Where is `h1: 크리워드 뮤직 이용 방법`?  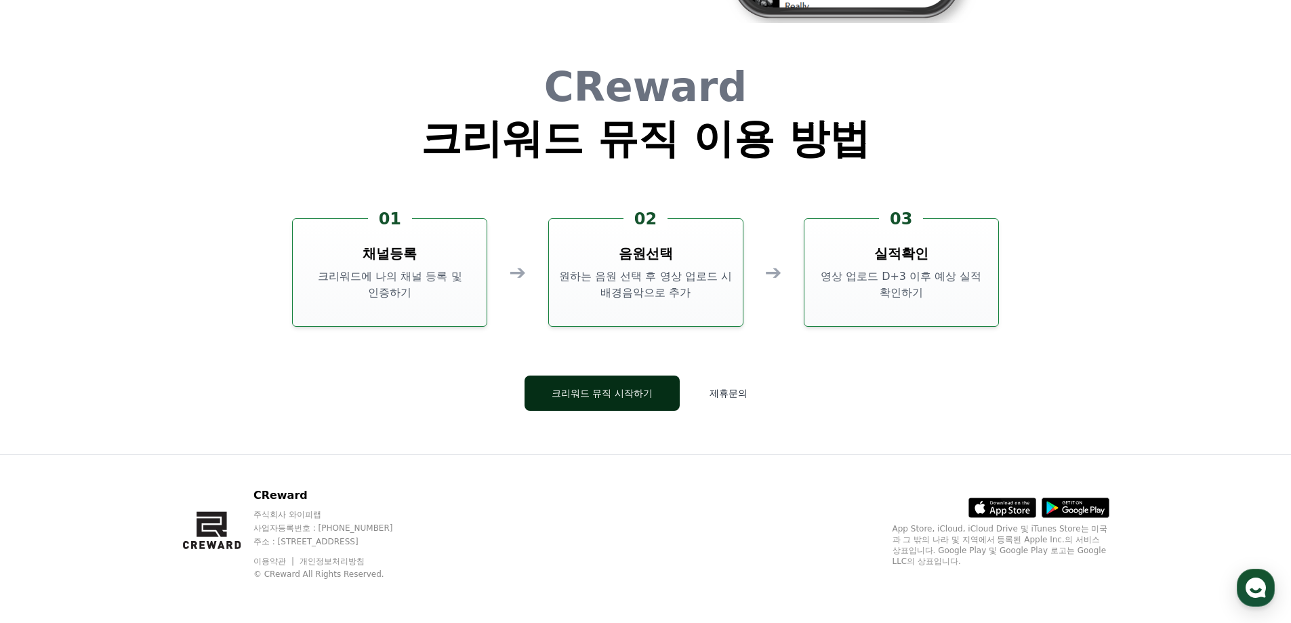
h1: 크리워드 뮤직 이용 방법 is located at coordinates (645, 138).